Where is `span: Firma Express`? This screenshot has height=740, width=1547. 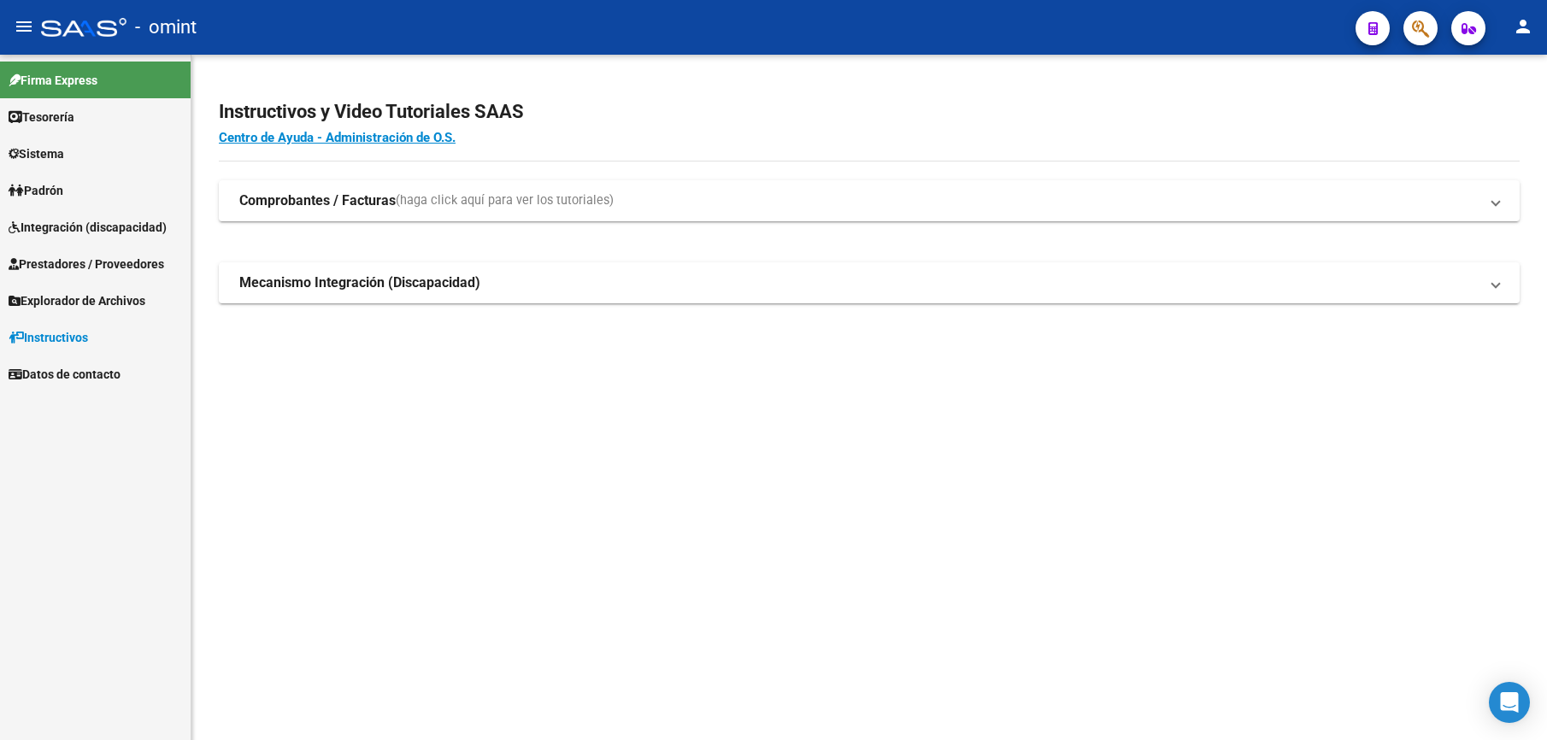
span: Firma Express is located at coordinates (53, 80).